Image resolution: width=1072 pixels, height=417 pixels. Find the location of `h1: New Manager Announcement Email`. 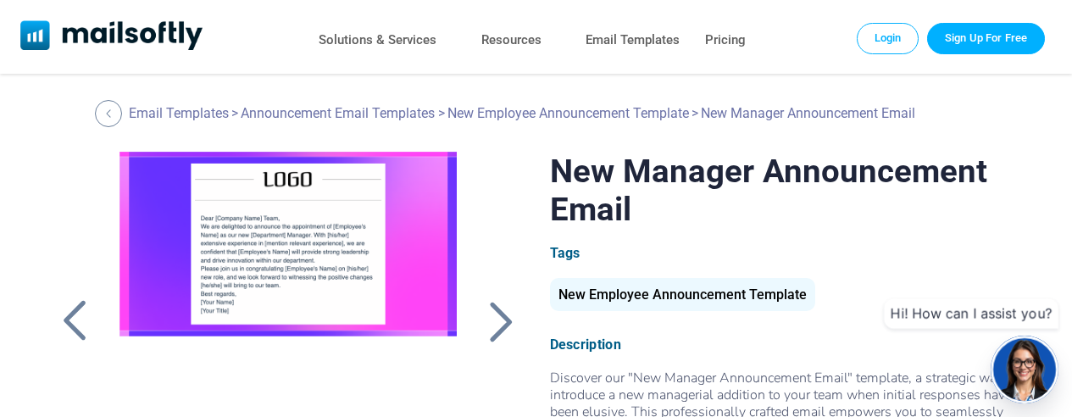

h1: New Manager Announcement Email is located at coordinates (784, 190).